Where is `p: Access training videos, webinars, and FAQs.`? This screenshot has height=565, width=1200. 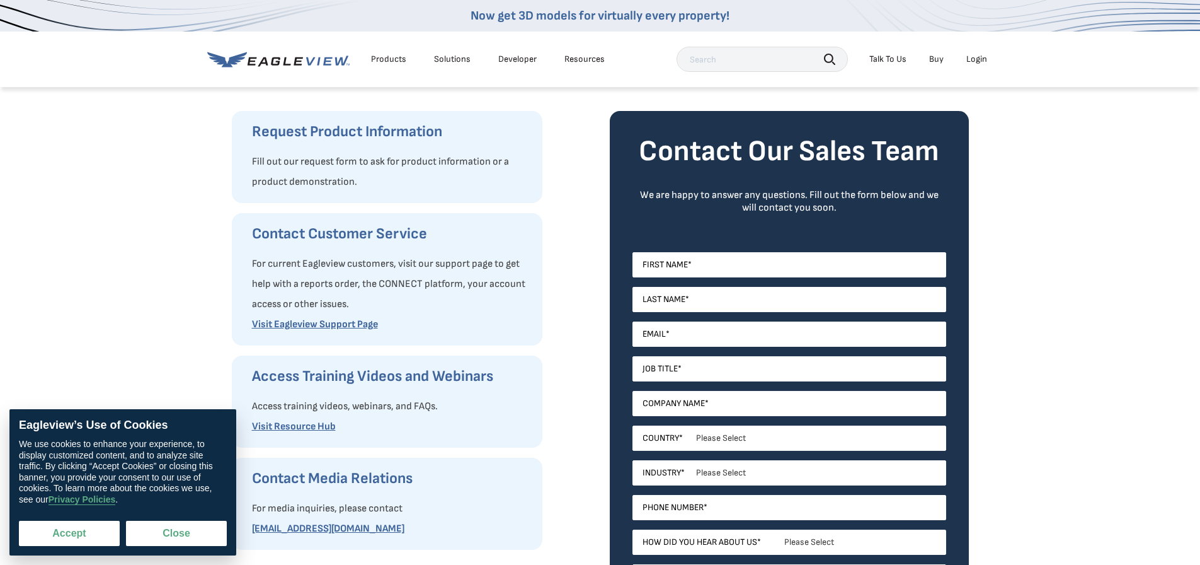 p: Access training videos, webinars, and FAQs. is located at coordinates (391, 406).